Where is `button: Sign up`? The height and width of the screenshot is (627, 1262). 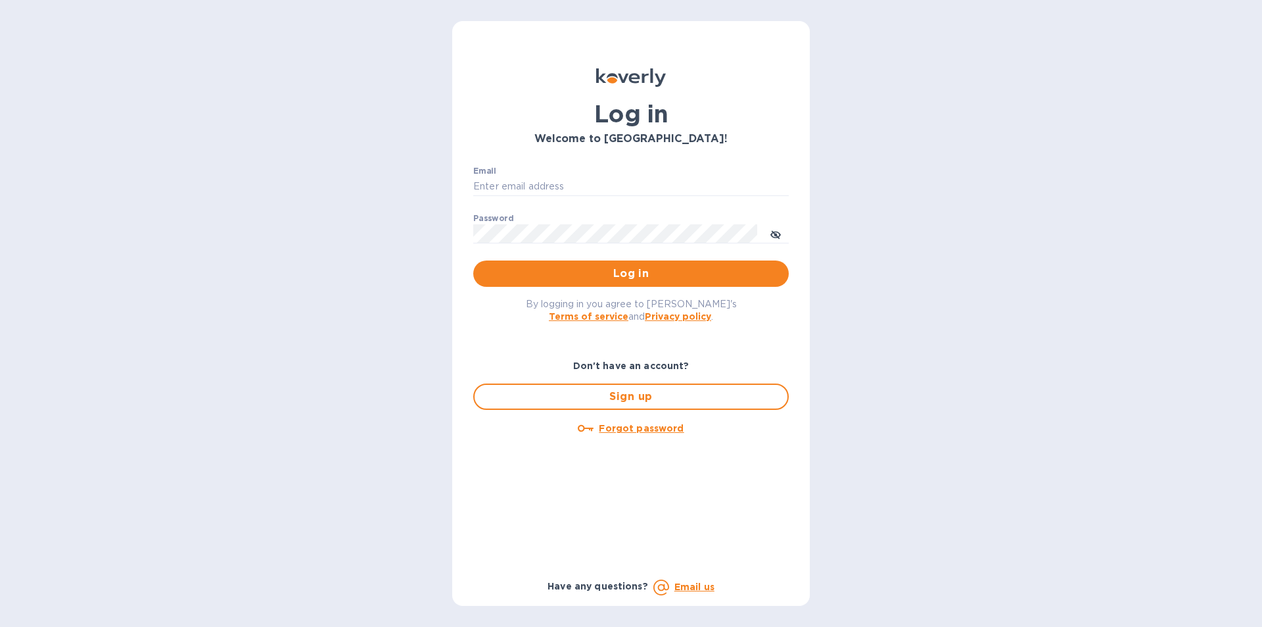
button: Sign up is located at coordinates (631, 396).